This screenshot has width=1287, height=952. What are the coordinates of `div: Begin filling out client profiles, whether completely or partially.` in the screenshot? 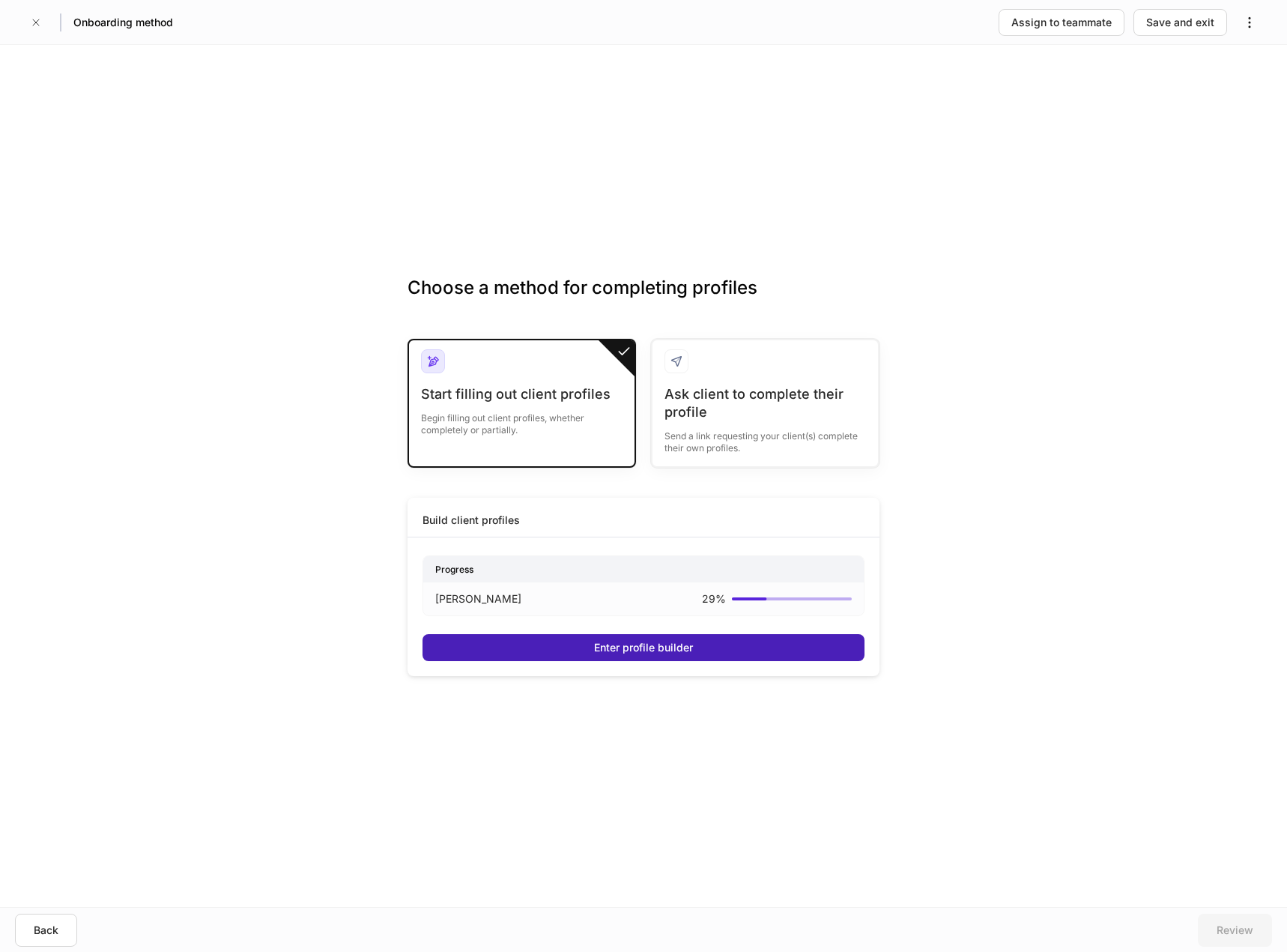 It's located at (522, 420).